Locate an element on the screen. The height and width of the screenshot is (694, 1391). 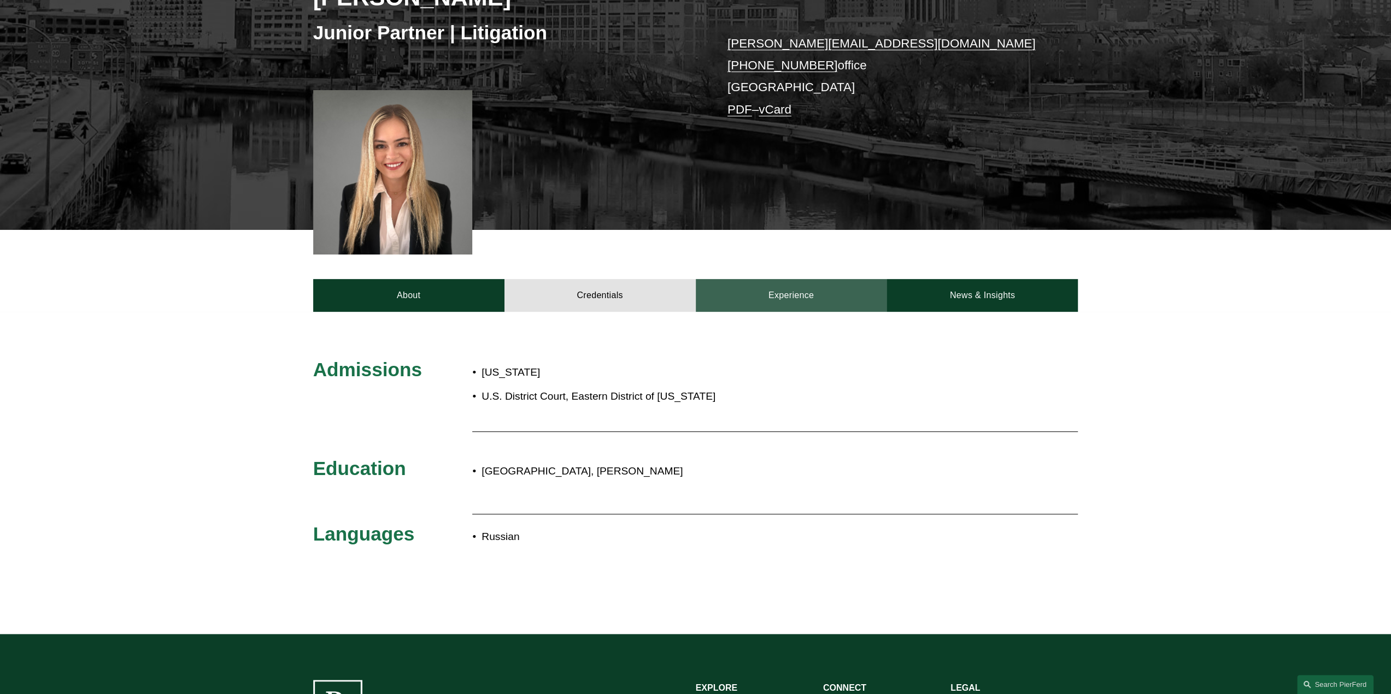
span: Admissions is located at coordinates (367, 369).